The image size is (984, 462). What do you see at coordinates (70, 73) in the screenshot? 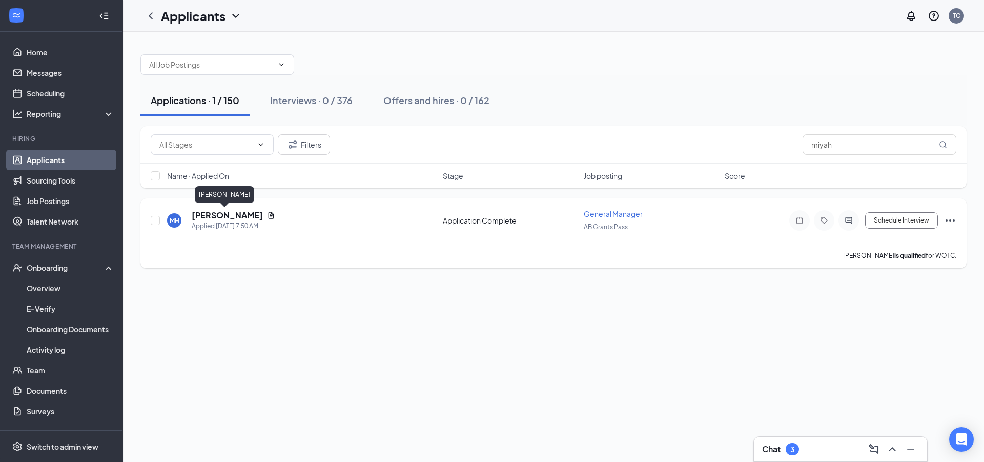
I see `a: Messages` at bounding box center [70, 73].